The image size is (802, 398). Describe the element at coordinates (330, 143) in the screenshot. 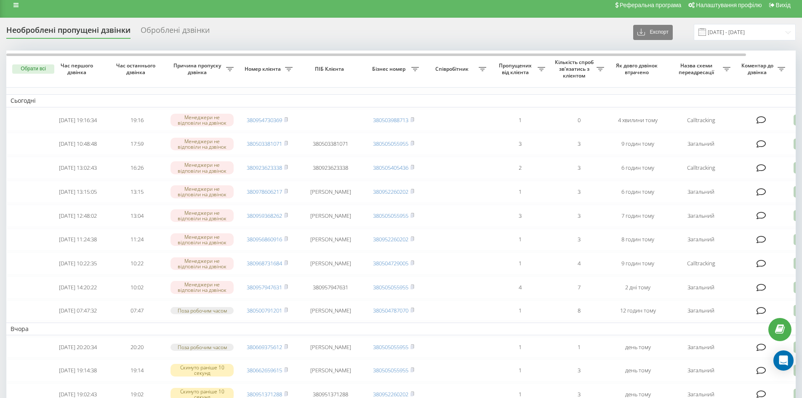

I see `td: 380503381071` at that location.